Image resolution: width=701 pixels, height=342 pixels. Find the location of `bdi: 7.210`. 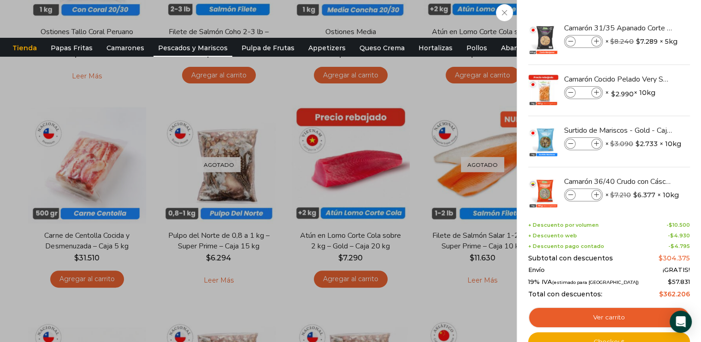

bdi: 7.210 is located at coordinates (620, 195).